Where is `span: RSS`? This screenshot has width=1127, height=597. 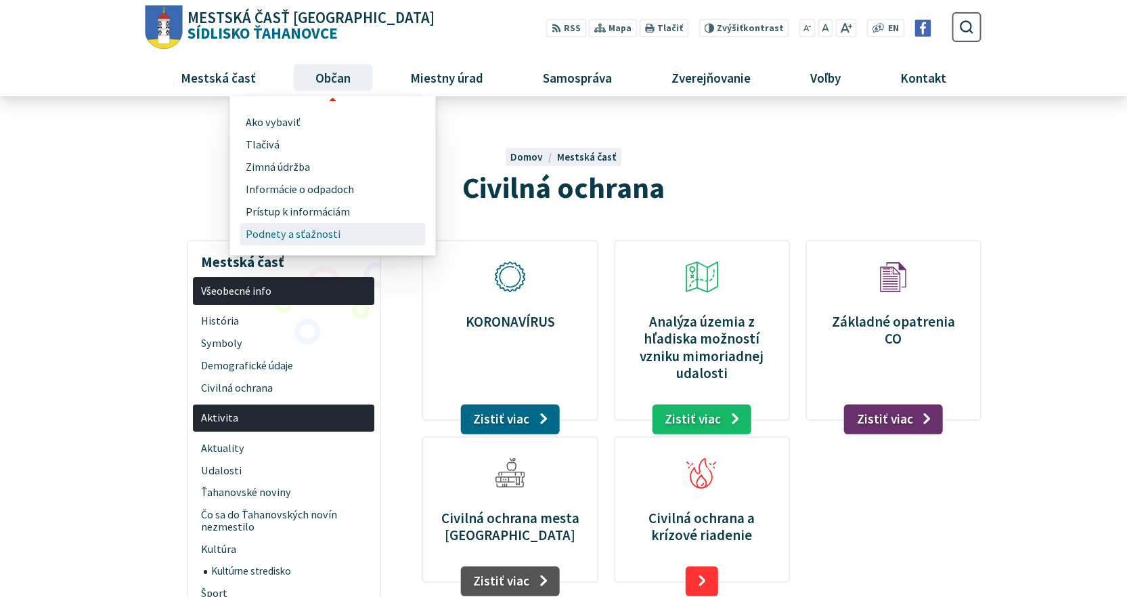
span: RSS is located at coordinates (572, 28).